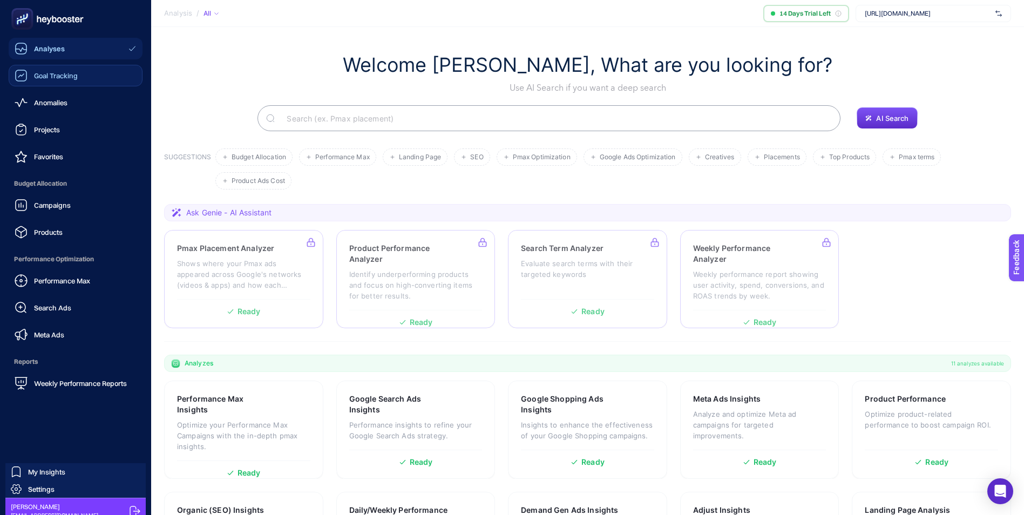 The height and width of the screenshot is (515, 1024). What do you see at coordinates (76, 157) in the screenshot?
I see `a: Favorites` at bounding box center [76, 157].